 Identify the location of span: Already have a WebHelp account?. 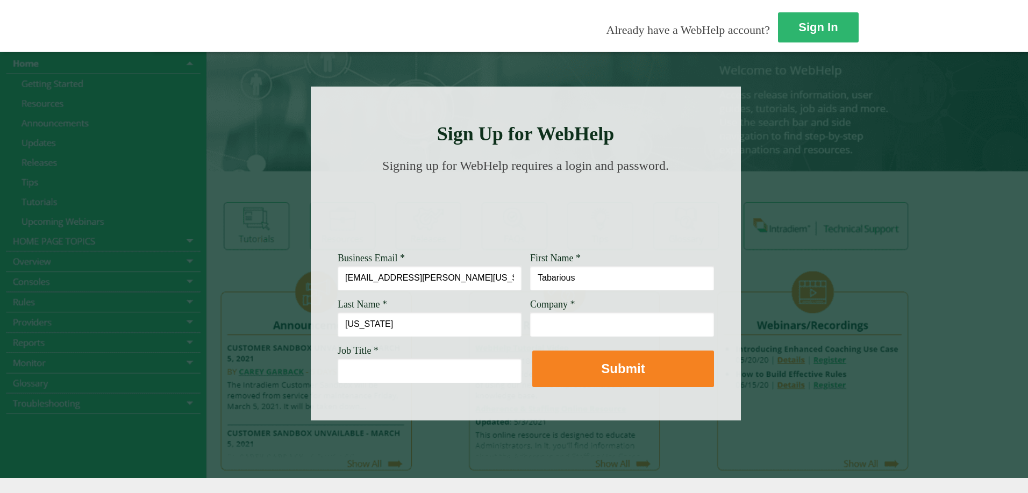
(688, 30).